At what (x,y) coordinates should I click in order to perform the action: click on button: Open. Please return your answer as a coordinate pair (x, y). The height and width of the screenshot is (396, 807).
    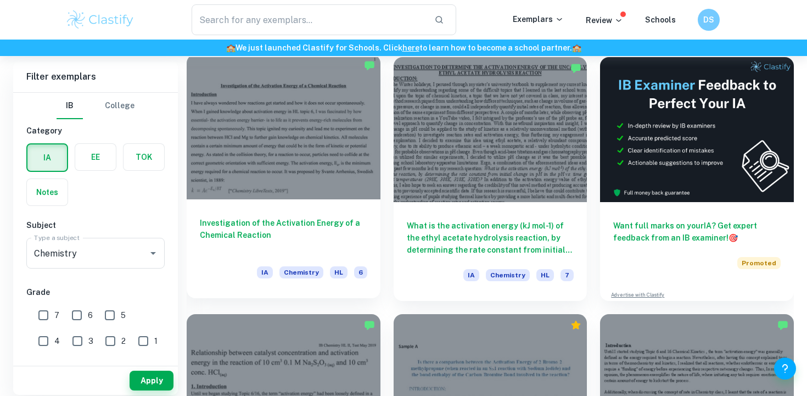
    Looking at the image, I should click on (153, 253).